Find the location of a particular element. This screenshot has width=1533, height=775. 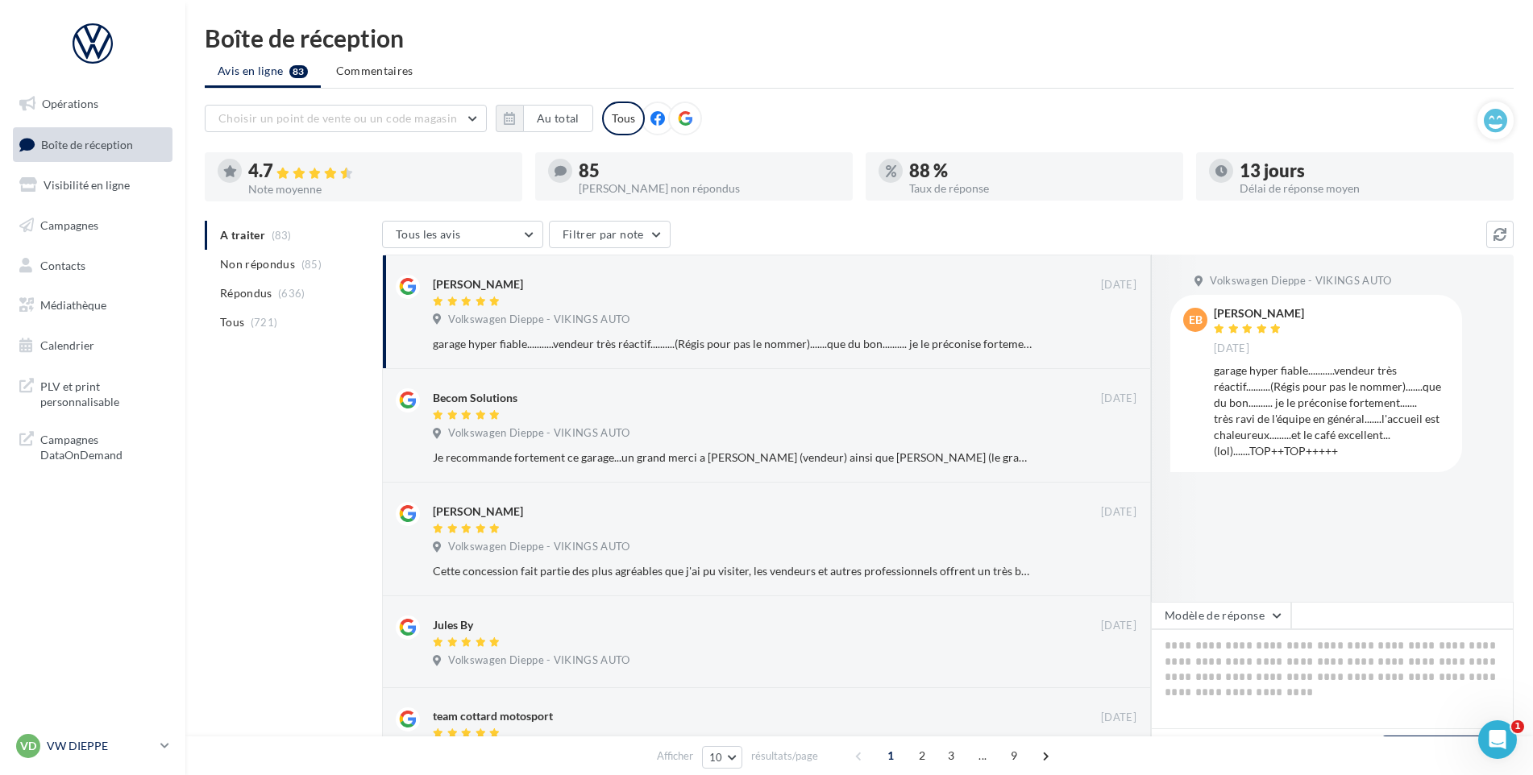

a: Visibilité en ligne is located at coordinates (93, 185).